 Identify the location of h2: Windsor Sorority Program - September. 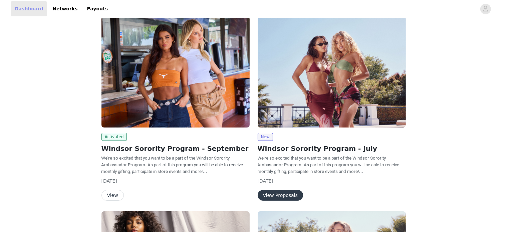
(176, 149).